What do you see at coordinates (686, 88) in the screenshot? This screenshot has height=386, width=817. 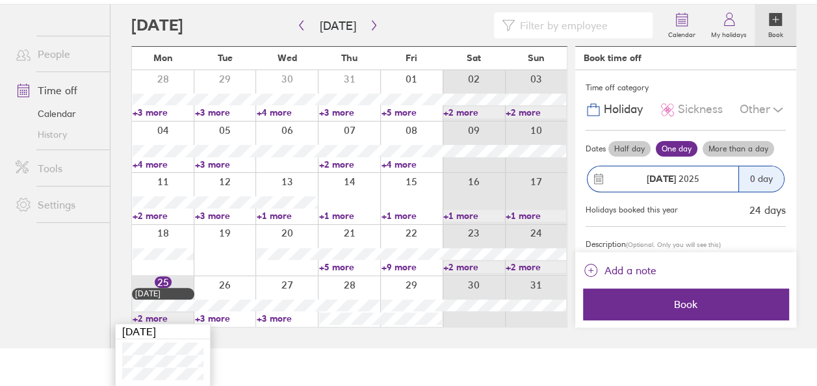 I see `div: Time off category` at bounding box center [686, 88].